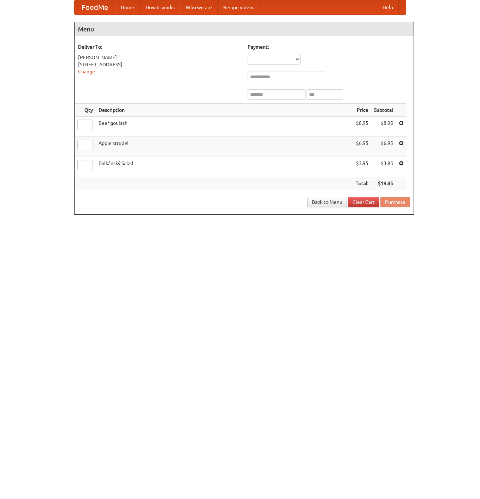 Image resolution: width=480 pixels, height=499 pixels. I want to click on a: Help, so click(387, 7).